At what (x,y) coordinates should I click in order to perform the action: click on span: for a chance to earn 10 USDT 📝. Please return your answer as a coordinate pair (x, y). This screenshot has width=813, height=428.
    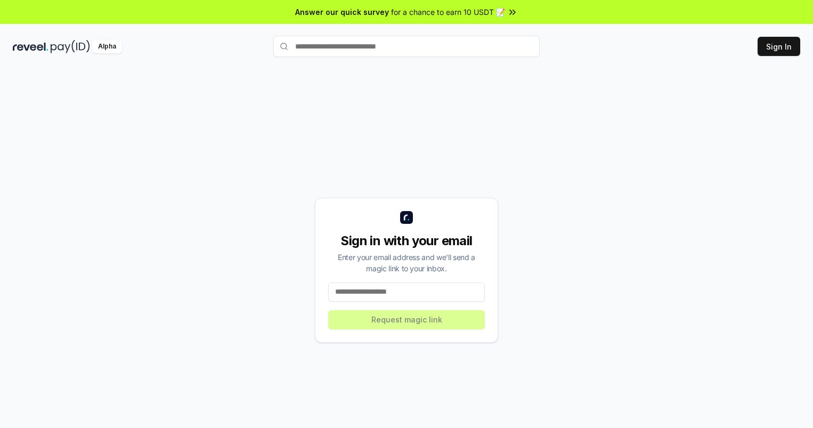
    Looking at the image, I should click on (448, 12).